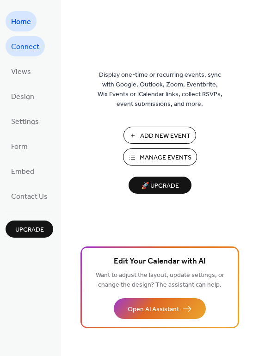 The height and width of the screenshot is (356, 259). Describe the element at coordinates (21, 72) in the screenshot. I see `span: Views` at that location.